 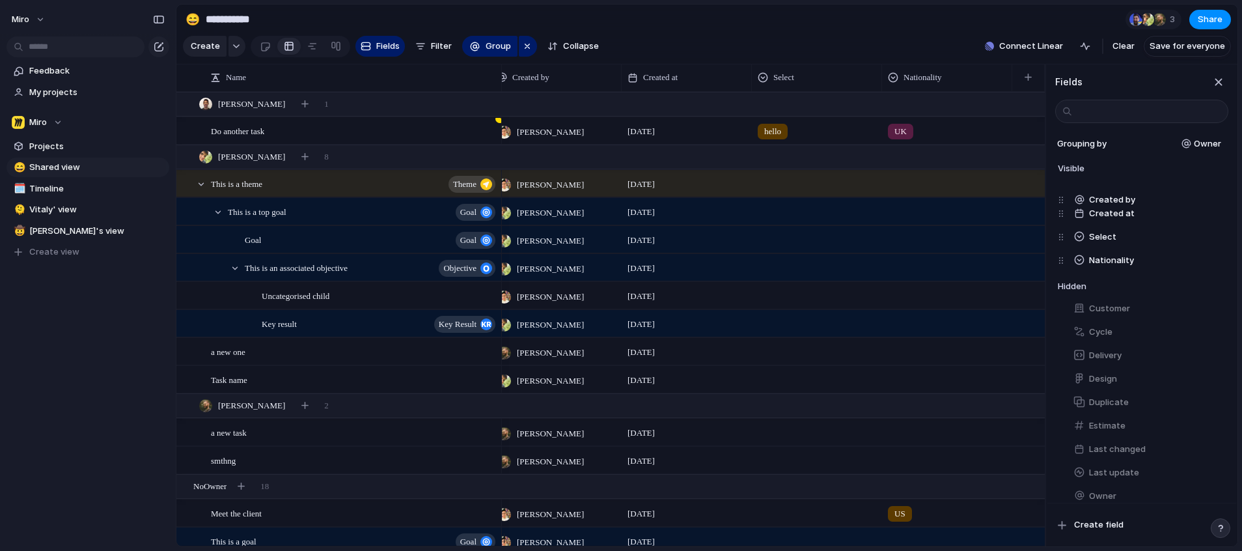 I want to click on span: This is an associated objective, so click(x=296, y=267).